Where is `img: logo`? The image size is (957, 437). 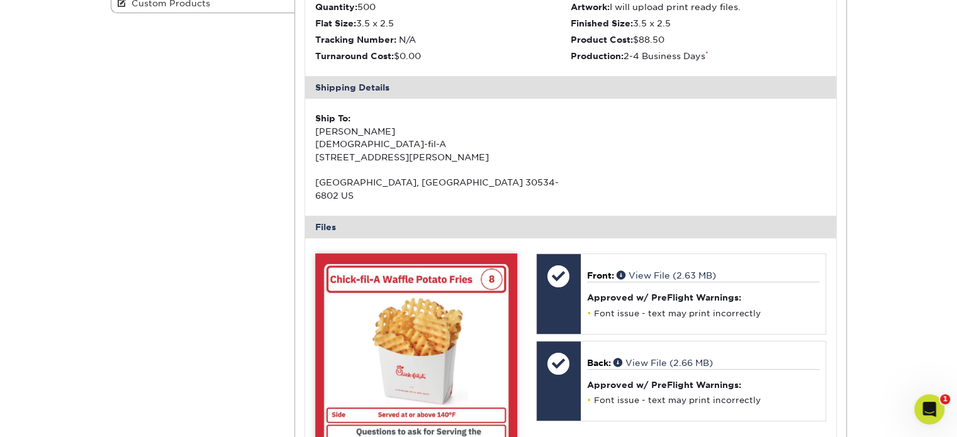 img: logo is located at coordinates (72, 34).